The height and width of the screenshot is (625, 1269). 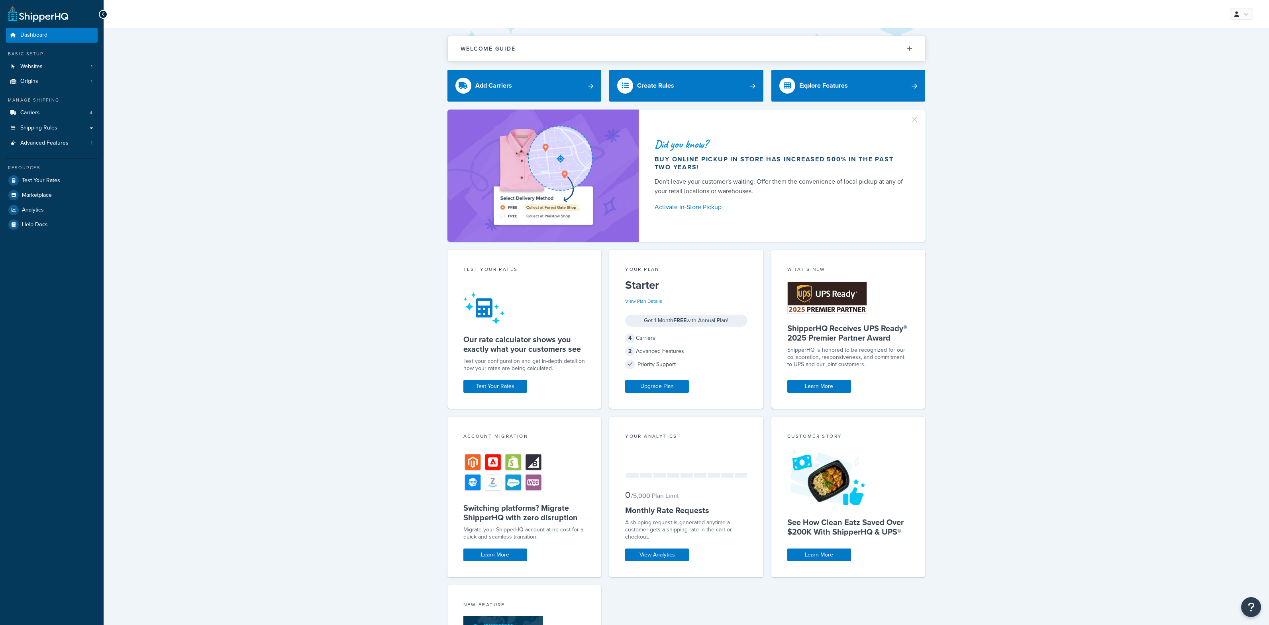 I want to click on div: Resources, so click(x=52, y=168).